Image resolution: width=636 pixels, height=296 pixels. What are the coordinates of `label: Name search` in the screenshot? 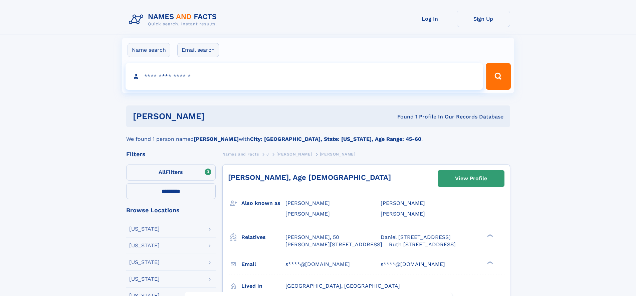 It's located at (149, 50).